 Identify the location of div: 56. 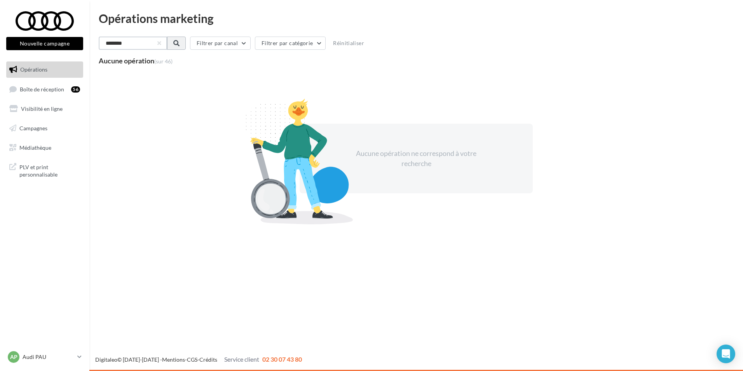
(75, 89).